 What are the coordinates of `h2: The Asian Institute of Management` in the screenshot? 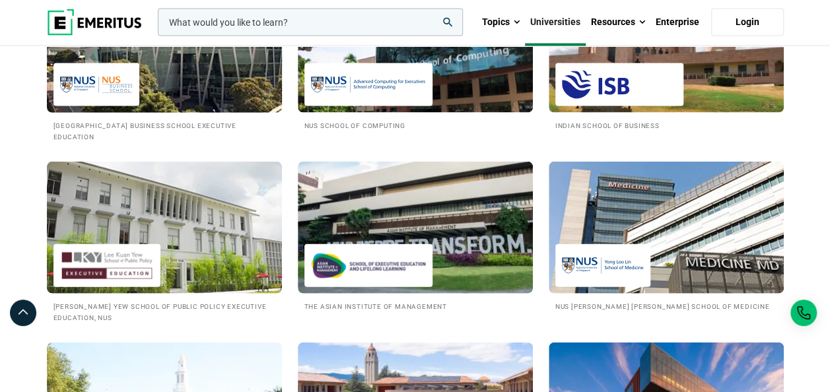 It's located at (415, 306).